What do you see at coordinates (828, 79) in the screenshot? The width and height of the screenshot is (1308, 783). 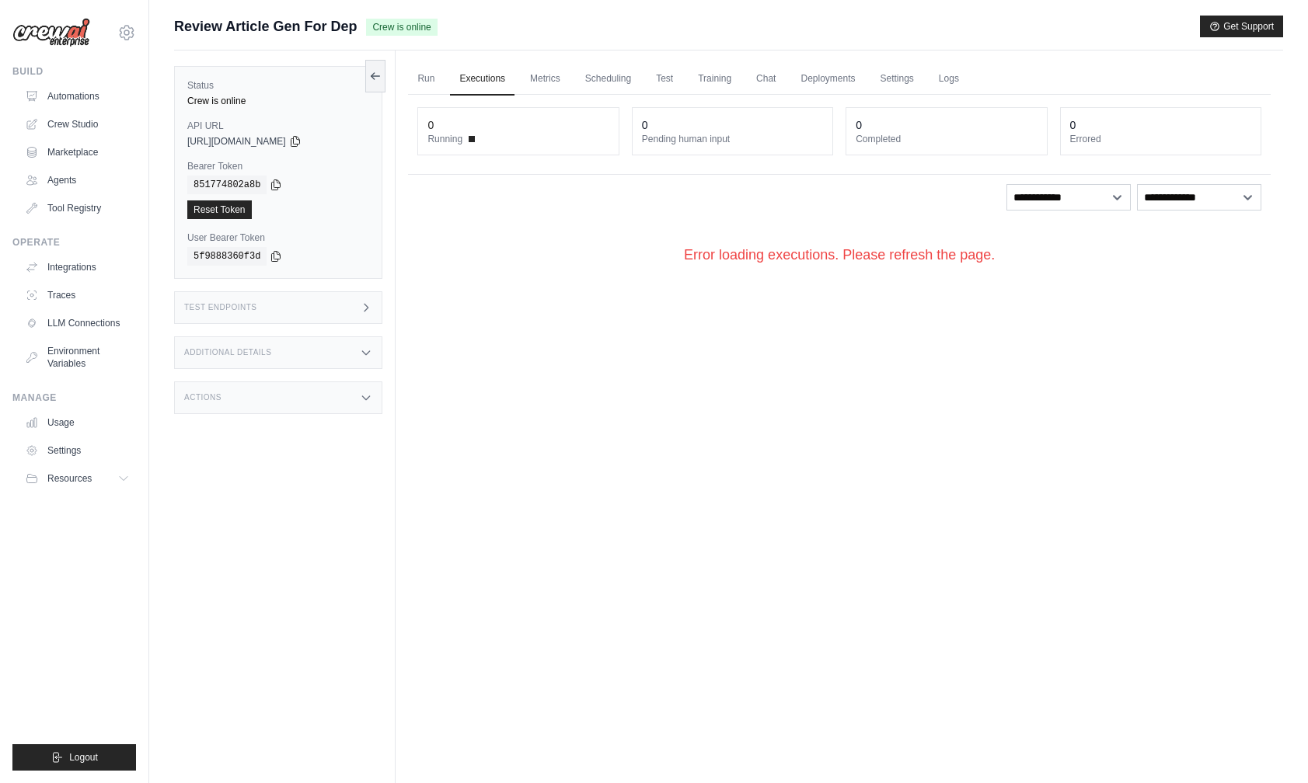 I see `a: Deployments` at bounding box center [828, 79].